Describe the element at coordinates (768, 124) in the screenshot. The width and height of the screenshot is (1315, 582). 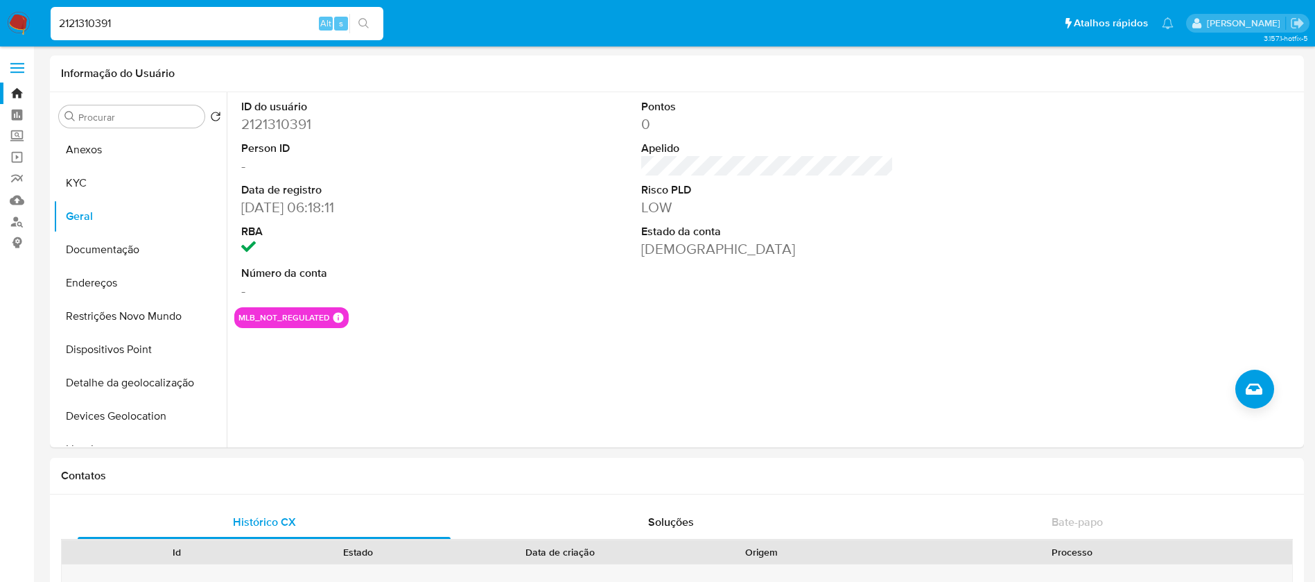
I see `dd: 0` at that location.